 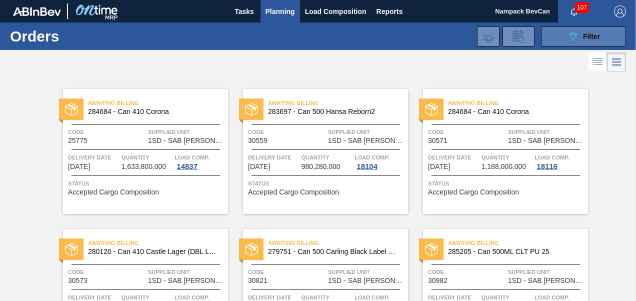 I want to click on button: Notifications, so click(x=574, y=12).